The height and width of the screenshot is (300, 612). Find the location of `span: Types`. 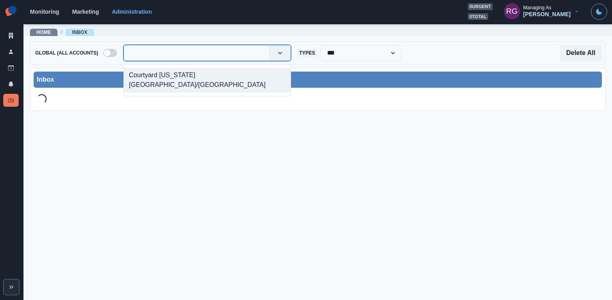

span: Types is located at coordinates (307, 53).